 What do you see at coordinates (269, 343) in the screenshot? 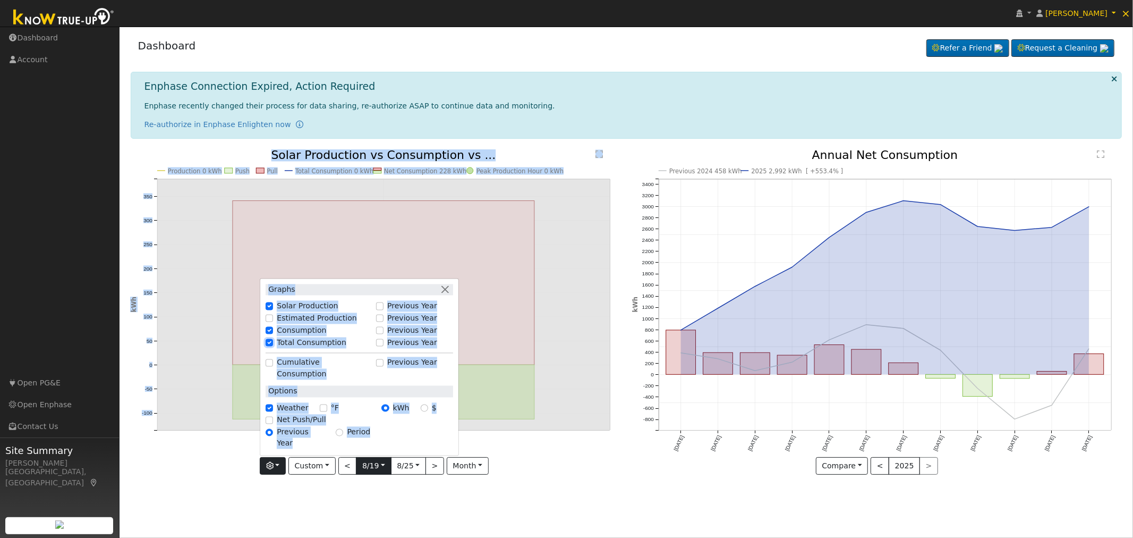
I see `input: Total Consumption` at bounding box center [269, 343].